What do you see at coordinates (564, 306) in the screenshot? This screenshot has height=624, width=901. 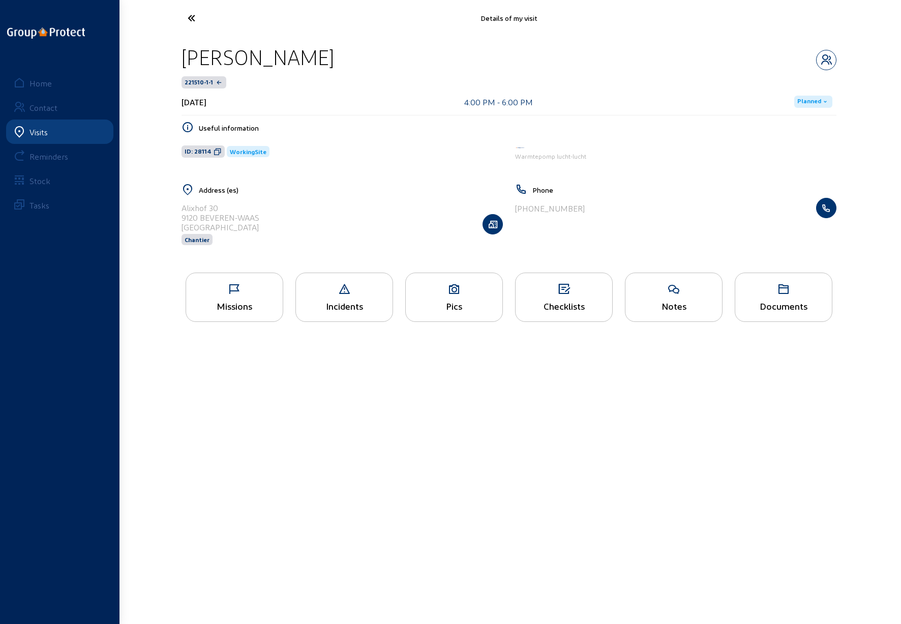 I see `div: Checklists` at bounding box center [564, 306].